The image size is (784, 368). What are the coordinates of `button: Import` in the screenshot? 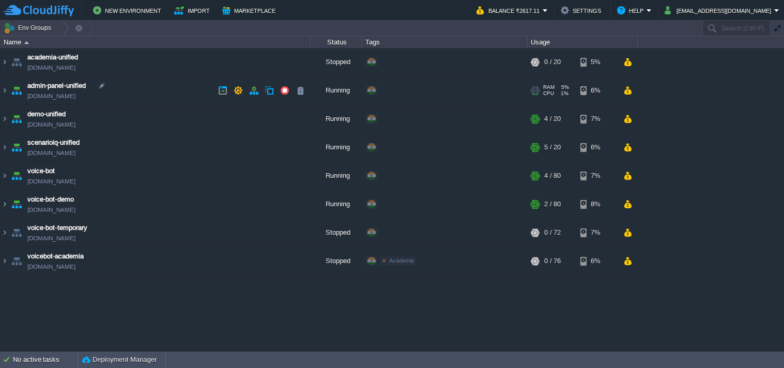 It's located at (193, 10).